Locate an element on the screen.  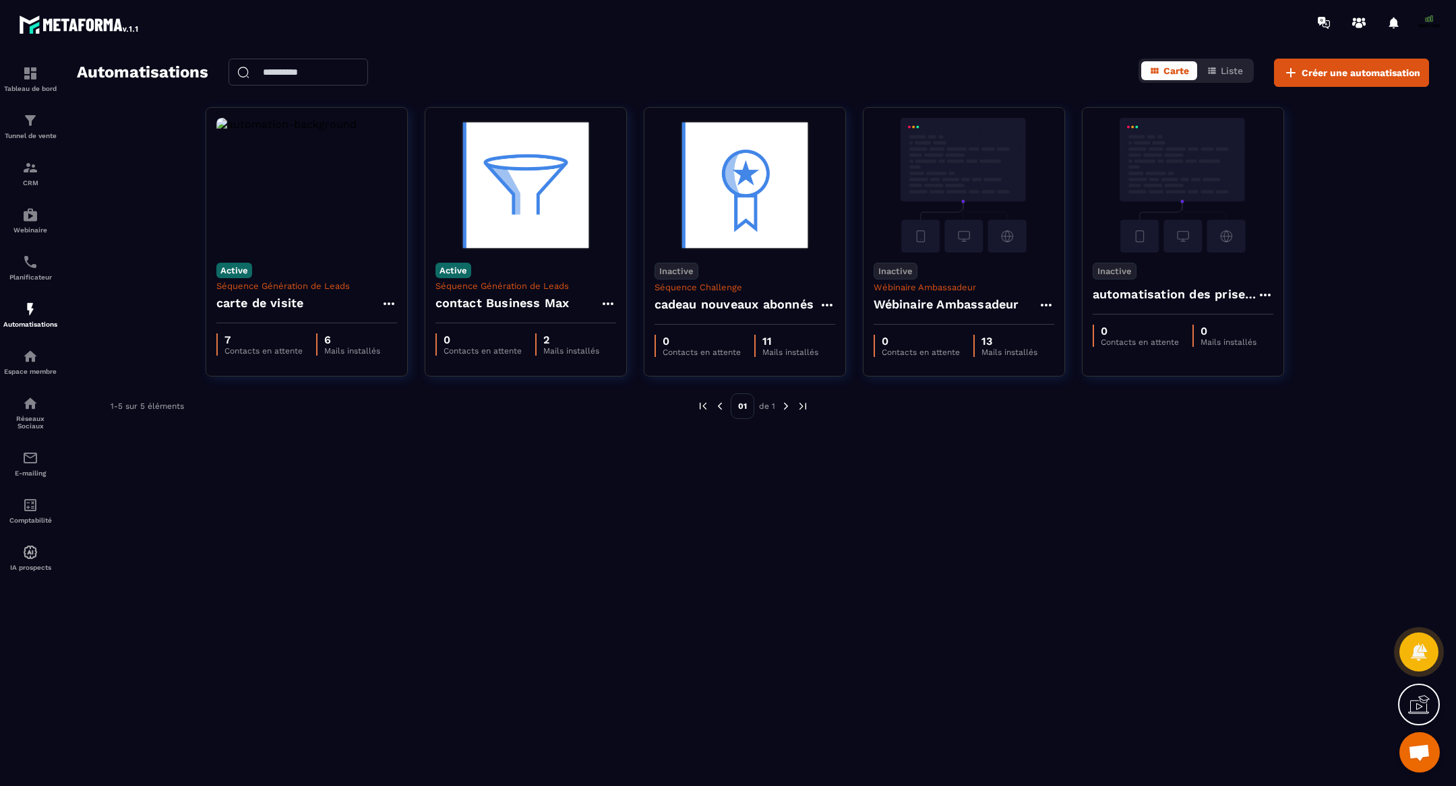
a: accountantaccountantComptabilité is located at coordinates (30, 511).